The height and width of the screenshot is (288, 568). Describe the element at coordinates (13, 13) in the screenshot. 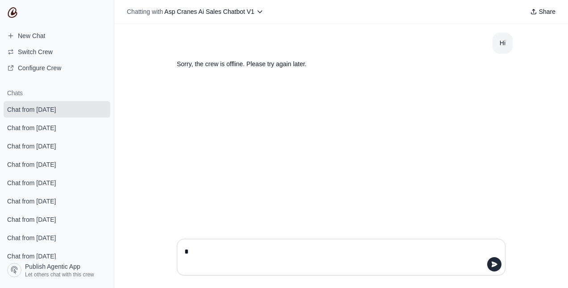

I see `img: CrewAI Logo` at that location.